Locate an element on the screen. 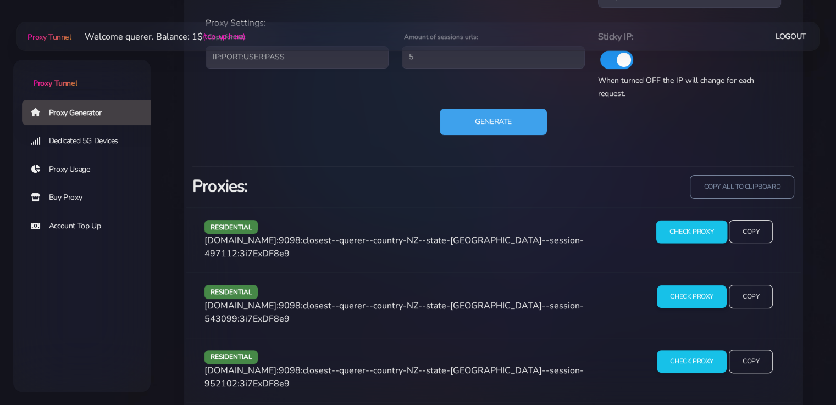  a: (top-up here) is located at coordinates (224, 36).